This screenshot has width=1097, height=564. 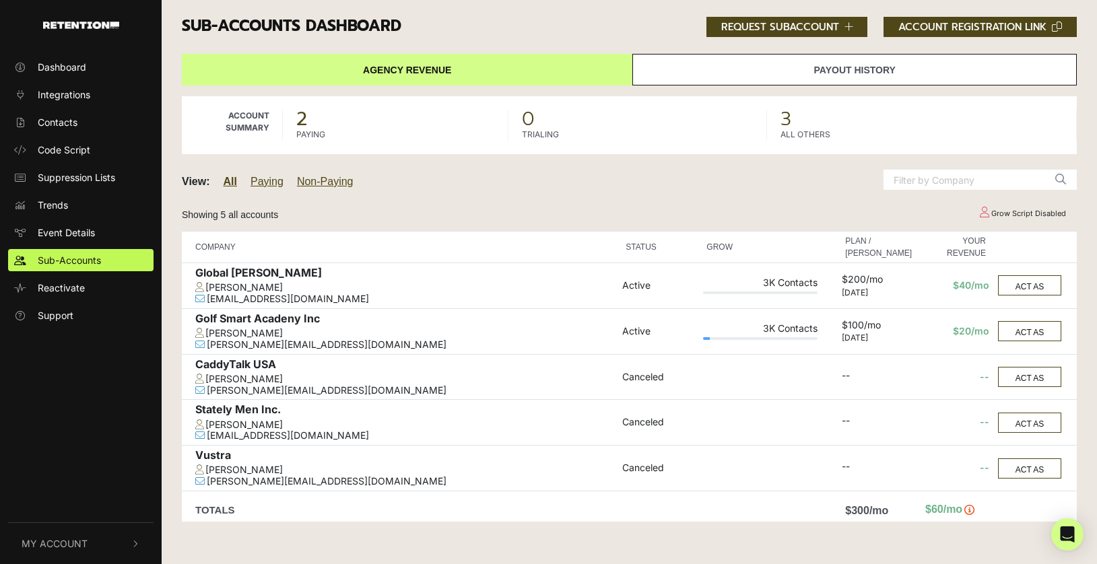 What do you see at coordinates (922, 119) in the screenshot?
I see `span: 3` at bounding box center [922, 119].